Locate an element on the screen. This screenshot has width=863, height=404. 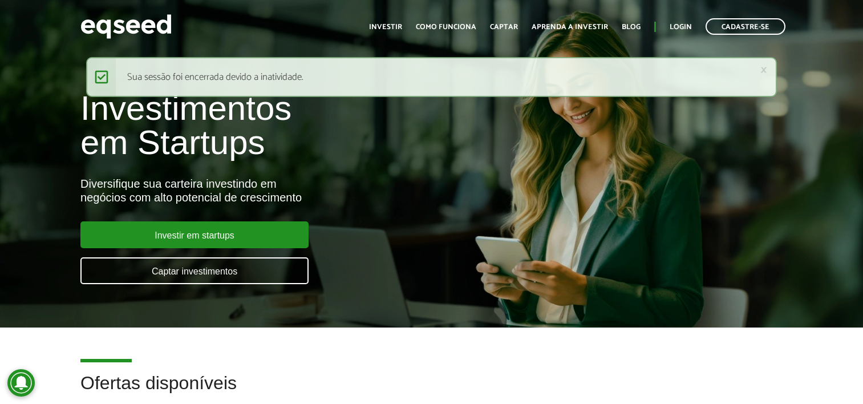
a: Como funciona is located at coordinates (446, 27).